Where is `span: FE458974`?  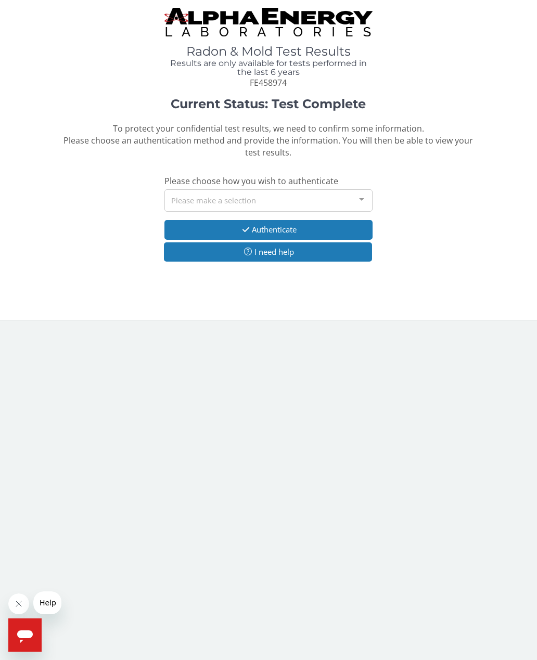 span: FE458974 is located at coordinates (268, 83).